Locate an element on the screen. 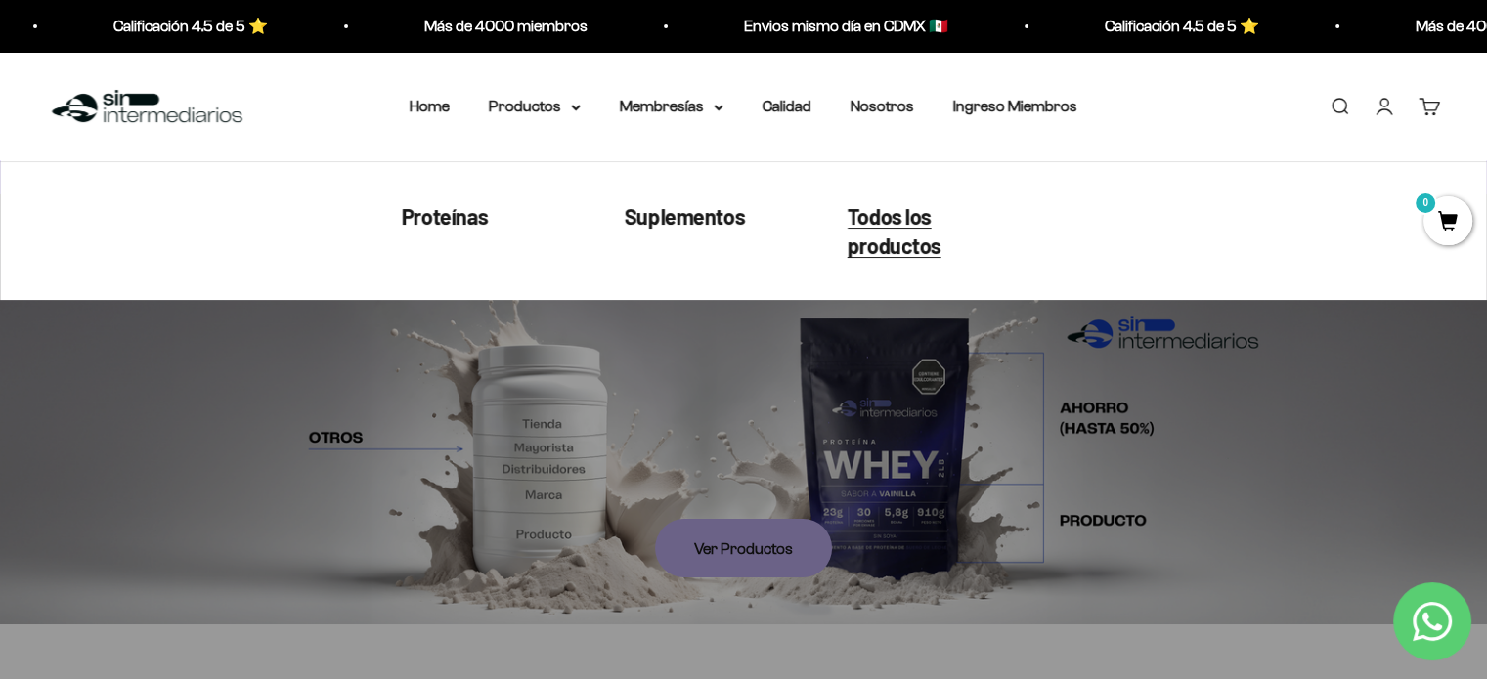 The width and height of the screenshot is (1487, 679). a: Más de 4000 miembros is located at coordinates (505, 25).